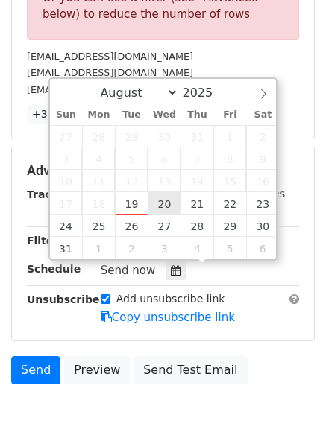  What do you see at coordinates (51, 194) in the screenshot?
I see `strong: Tracking` at bounding box center [51, 194].